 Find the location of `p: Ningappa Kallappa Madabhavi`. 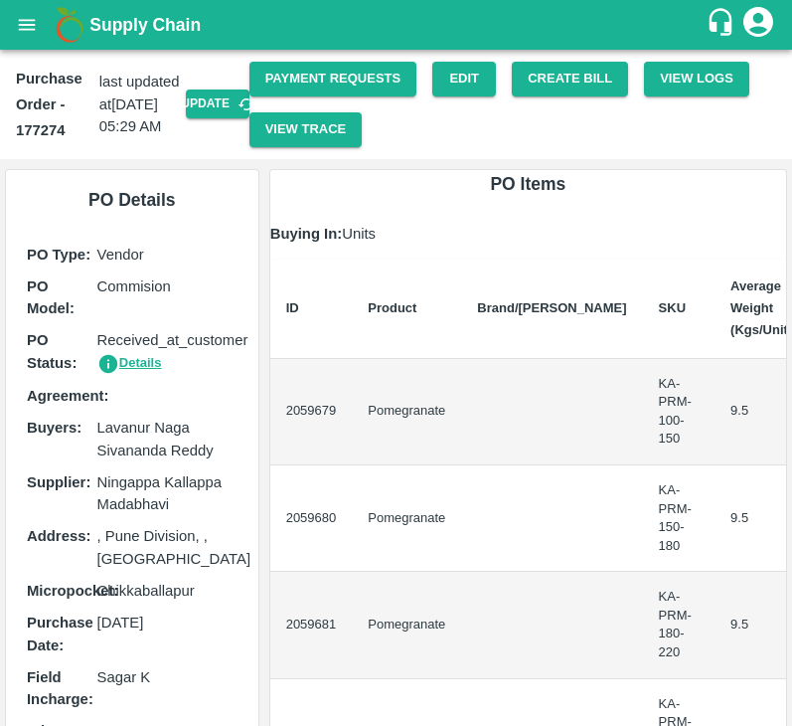

p: Ningappa Kallappa Madabhavi is located at coordinates (167, 493).